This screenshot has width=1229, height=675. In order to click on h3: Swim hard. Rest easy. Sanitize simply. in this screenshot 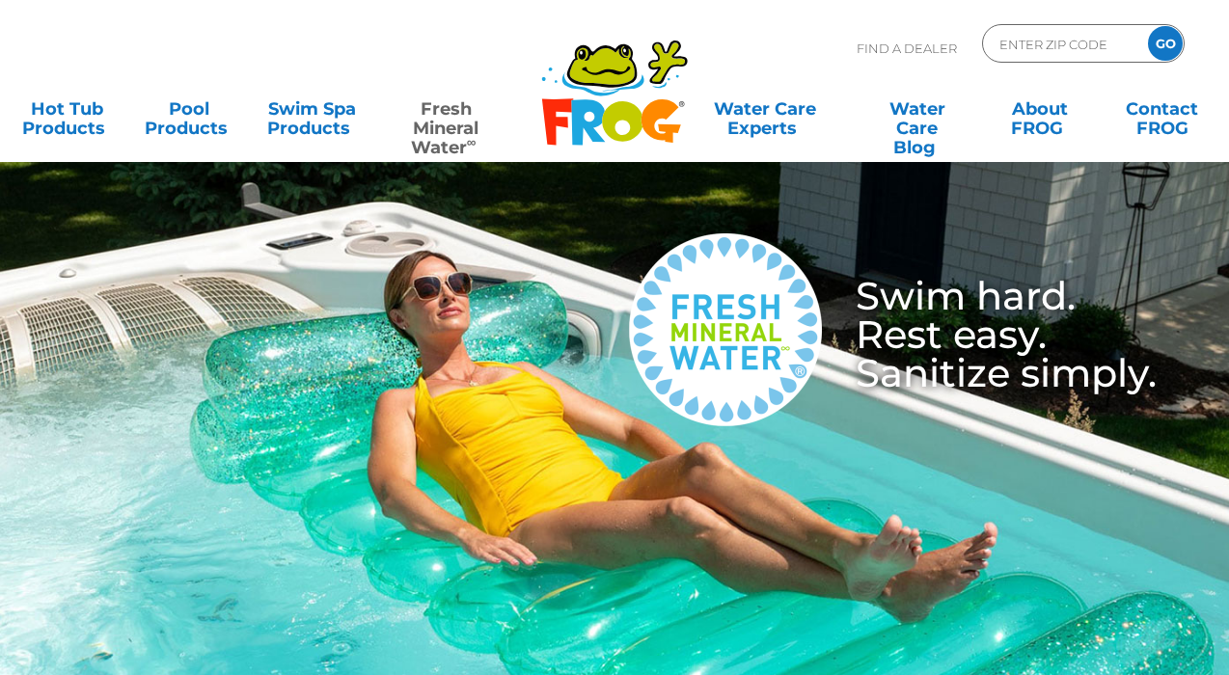, I will do `click(989, 335)`.